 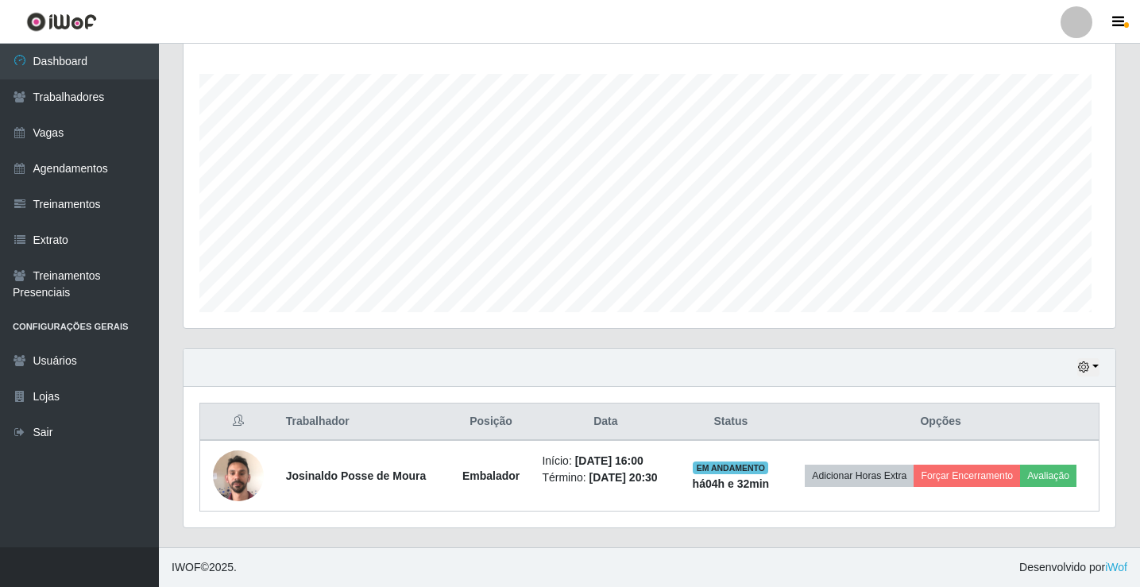 I want to click on th: Trabalhador, so click(x=363, y=422).